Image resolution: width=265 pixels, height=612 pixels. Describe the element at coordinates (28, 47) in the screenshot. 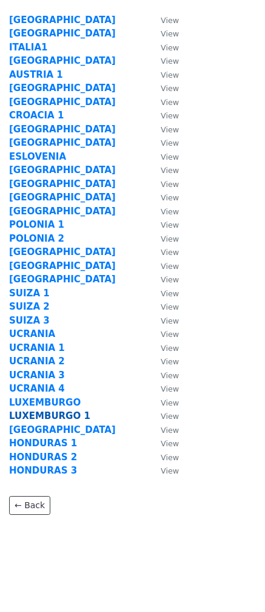

I see `strong: ITALIA1` at that location.